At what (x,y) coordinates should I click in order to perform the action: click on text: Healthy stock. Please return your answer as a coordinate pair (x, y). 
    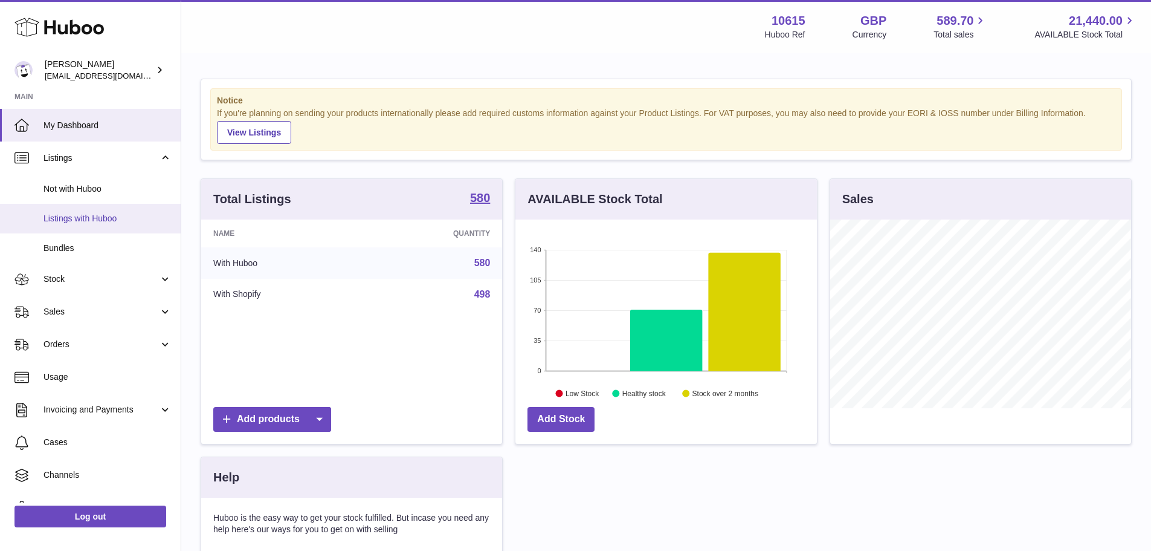
    Looking at the image, I should click on (644, 393).